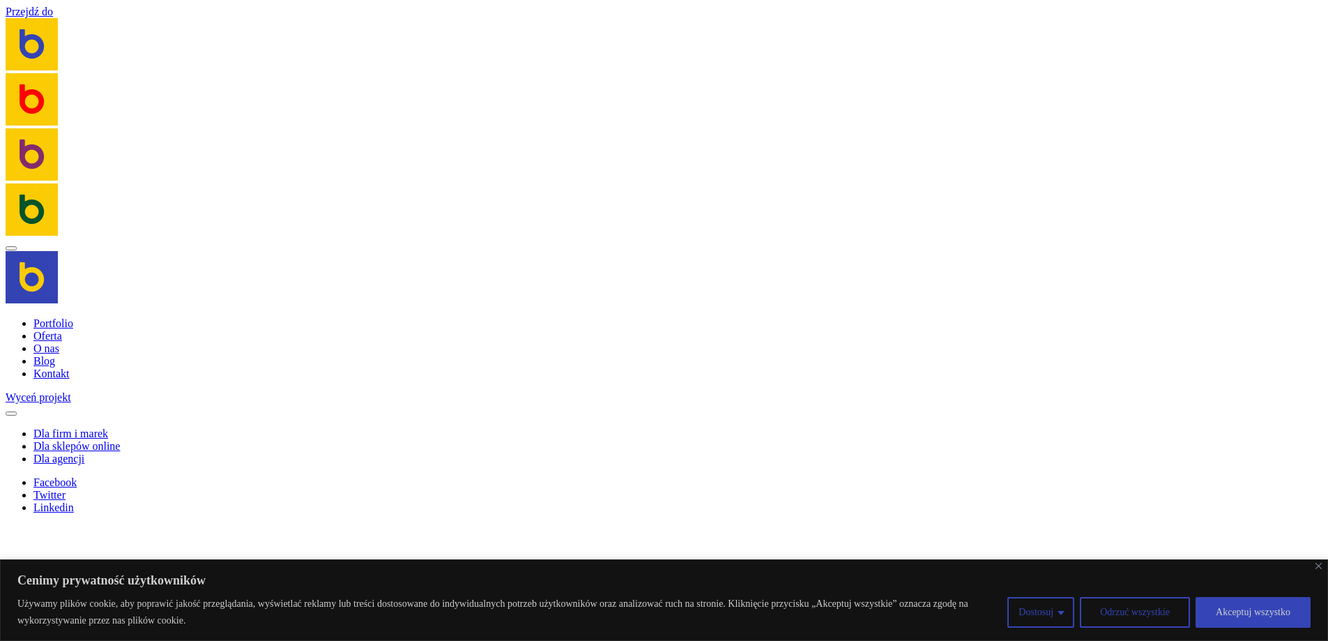  Describe the element at coordinates (46, 348) in the screenshot. I see `a: O nas` at that location.